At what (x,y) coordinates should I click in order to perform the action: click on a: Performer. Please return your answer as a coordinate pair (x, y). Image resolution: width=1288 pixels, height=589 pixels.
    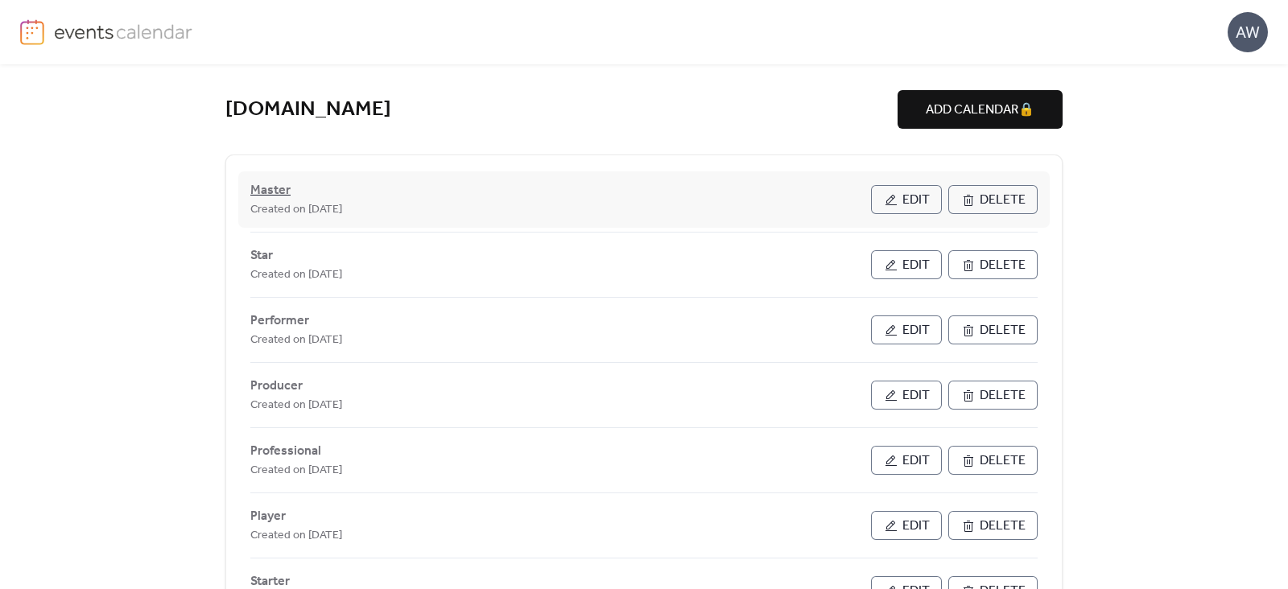
    Looking at the image, I should click on (279, 320).